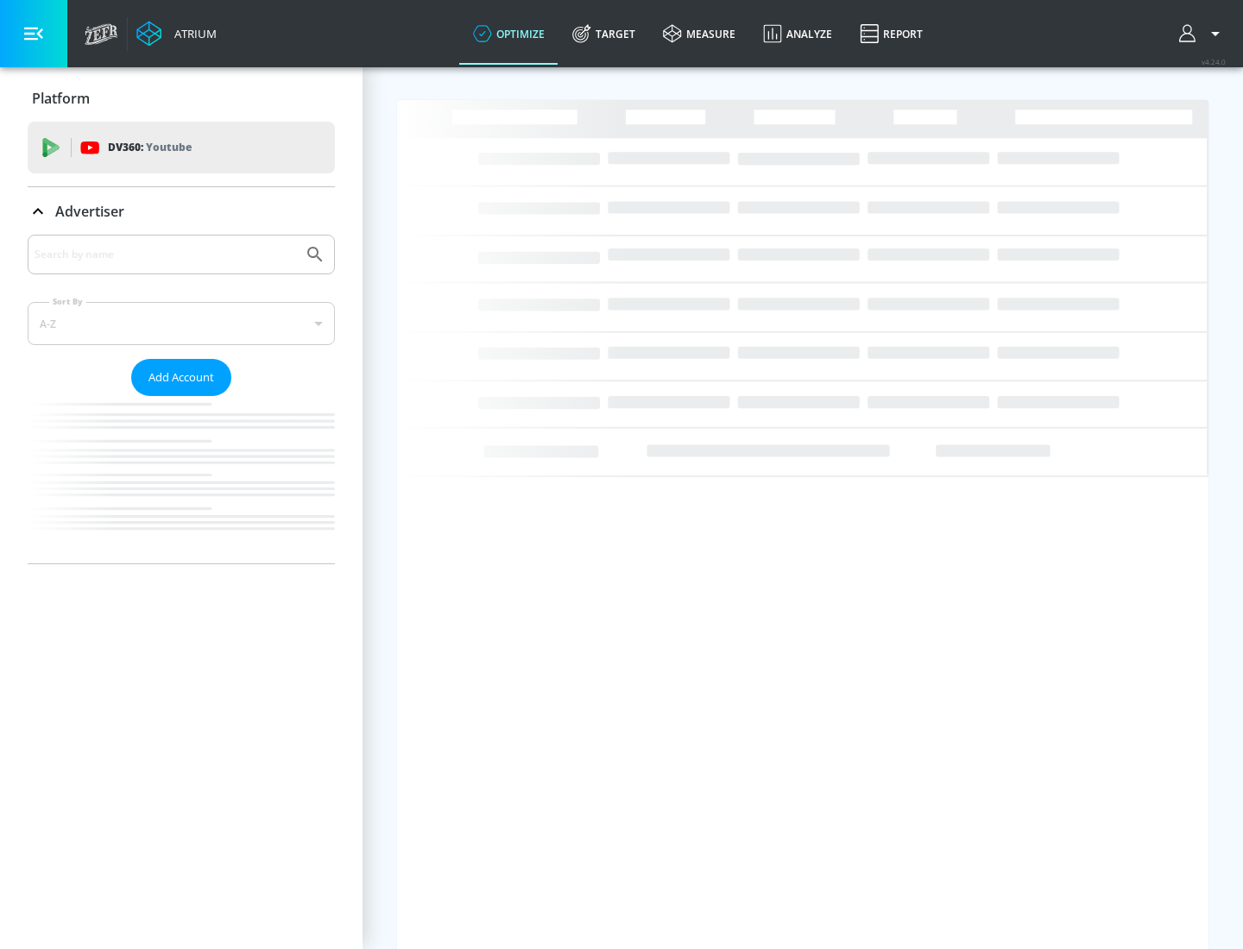  What do you see at coordinates (181, 377) in the screenshot?
I see `span: Add Account` at bounding box center [181, 377].